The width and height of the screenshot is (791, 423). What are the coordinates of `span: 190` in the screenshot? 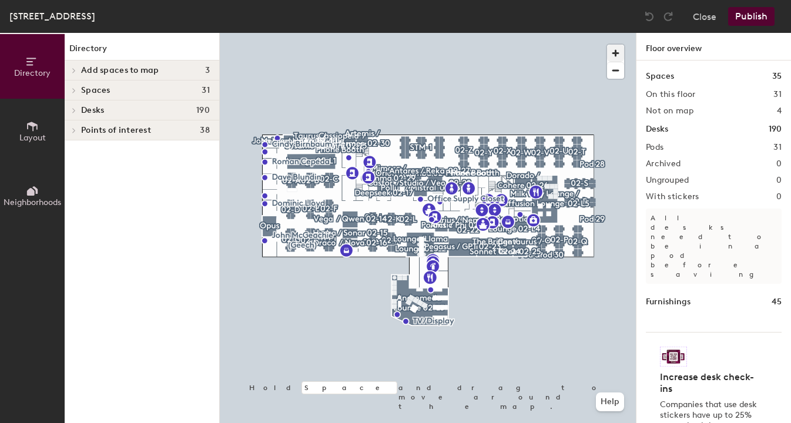 It's located at (203, 110).